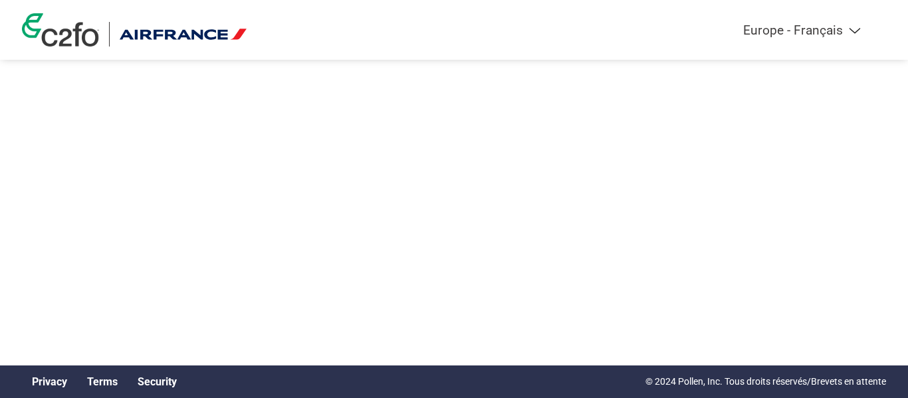 Image resolution: width=908 pixels, height=398 pixels. I want to click on p: © 2024 Pollen, Inc. Tous droits réservés/Brevets en attente, so click(766, 382).